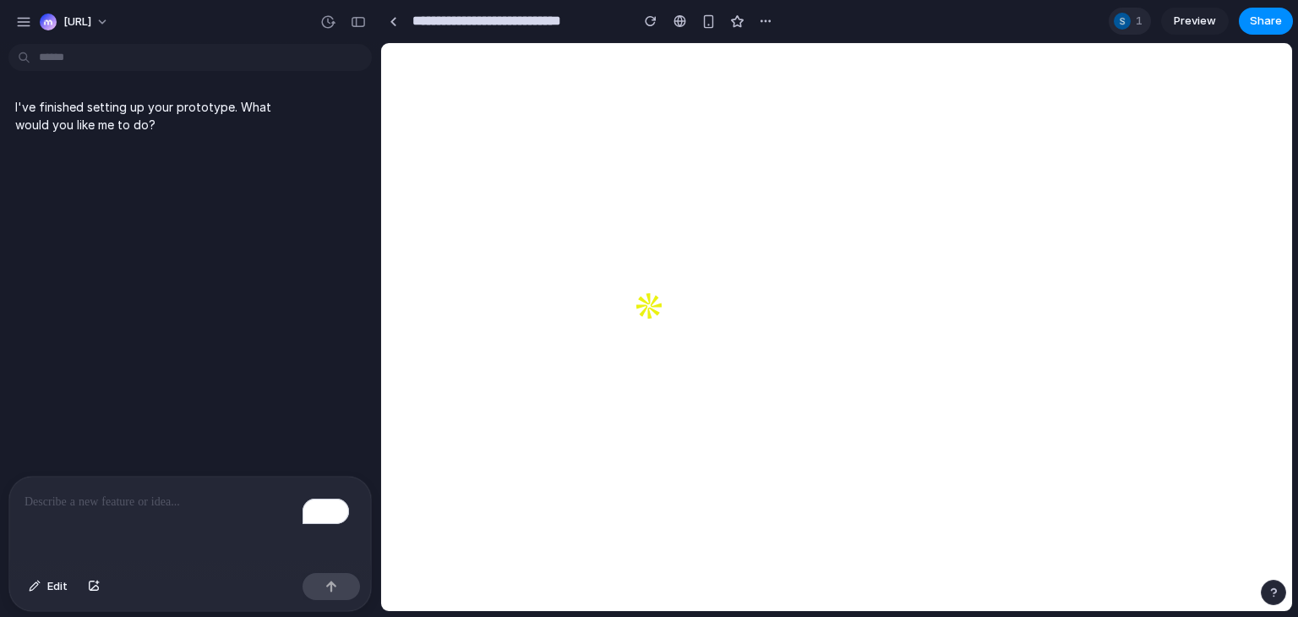 The height and width of the screenshot is (617, 1298). I want to click on a: Preview, so click(1195, 21).